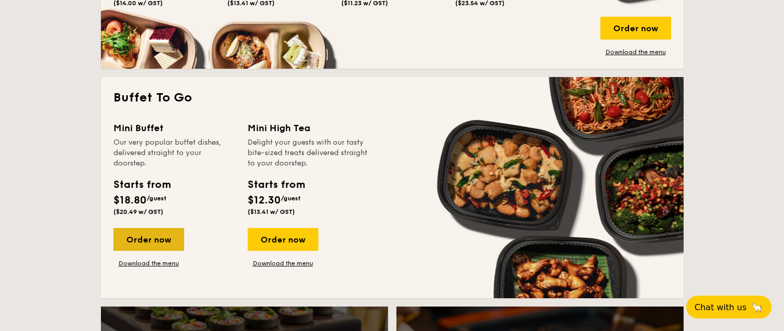 Image resolution: width=784 pixels, height=331 pixels. Describe the element at coordinates (308, 128) in the screenshot. I see `div: Mini High Tea` at that location.